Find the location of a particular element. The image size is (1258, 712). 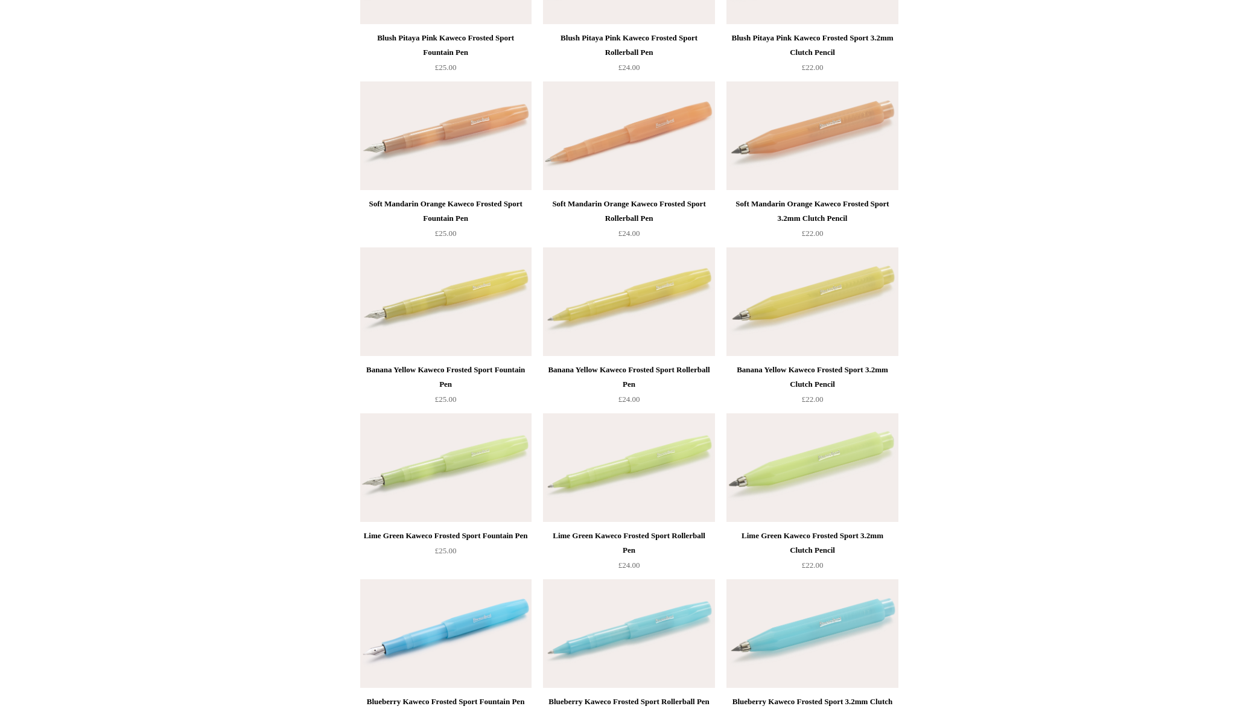

div: Lime Green Kaweco Frosted Sport 3.2mm Clutch Pencil is located at coordinates (812, 543).